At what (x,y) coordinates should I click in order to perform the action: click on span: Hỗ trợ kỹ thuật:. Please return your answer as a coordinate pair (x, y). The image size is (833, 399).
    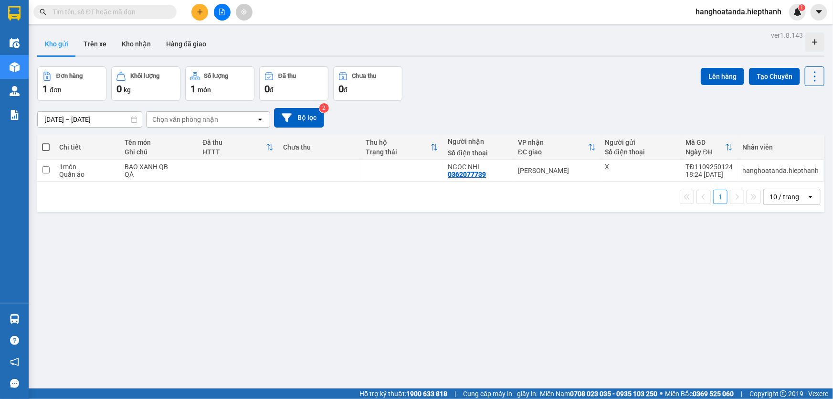
    Looking at the image, I should click on (403, 393).